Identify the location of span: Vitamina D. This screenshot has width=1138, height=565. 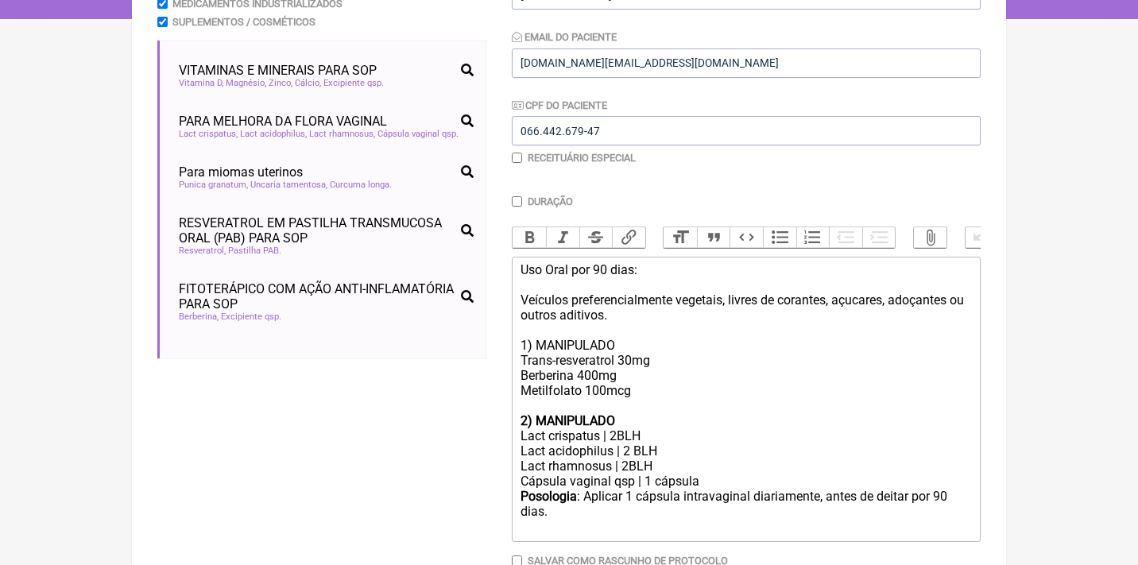
(201, 83).